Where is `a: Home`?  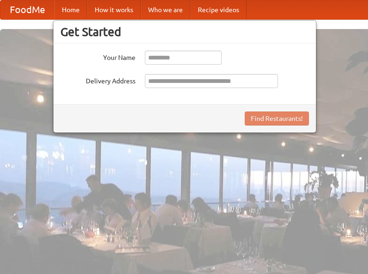
a: Home is located at coordinates (71, 10).